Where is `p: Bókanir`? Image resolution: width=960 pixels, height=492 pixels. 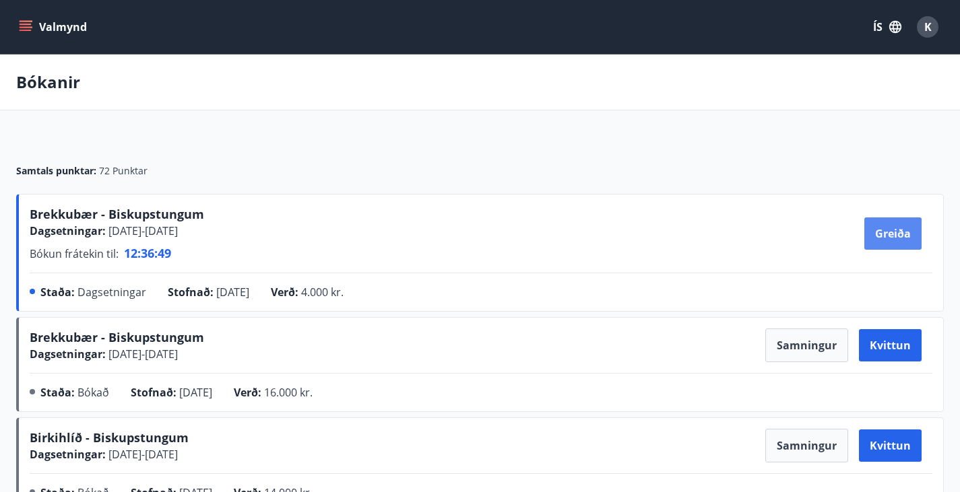 p: Bókanir is located at coordinates (48, 82).